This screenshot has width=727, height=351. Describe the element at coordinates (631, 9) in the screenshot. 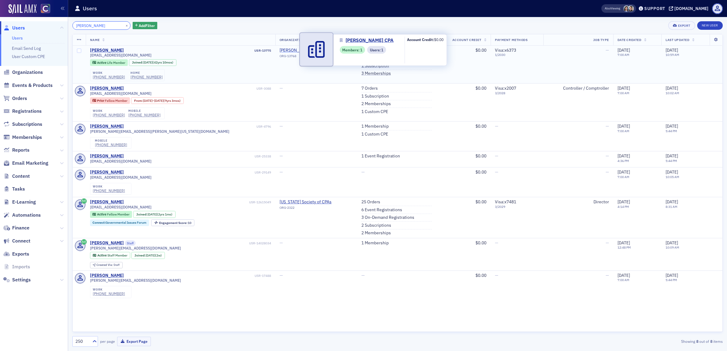

I see `span: Pamela Galey-Coleman` at that location.